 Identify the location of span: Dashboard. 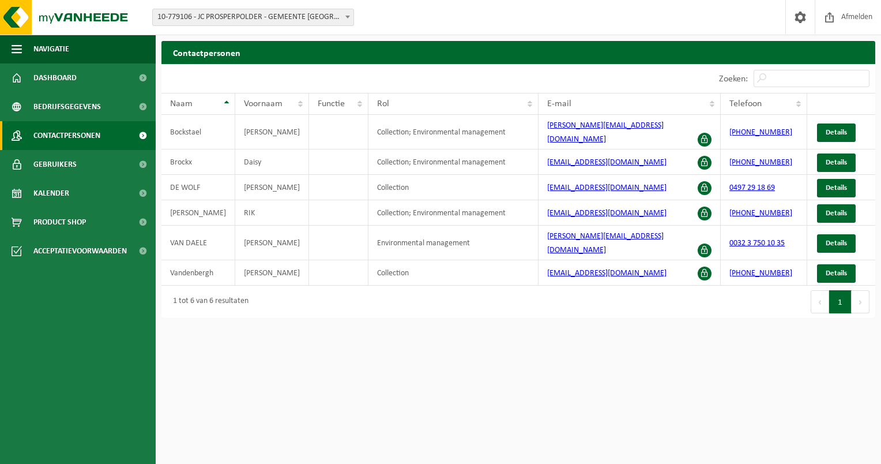
(55, 78).